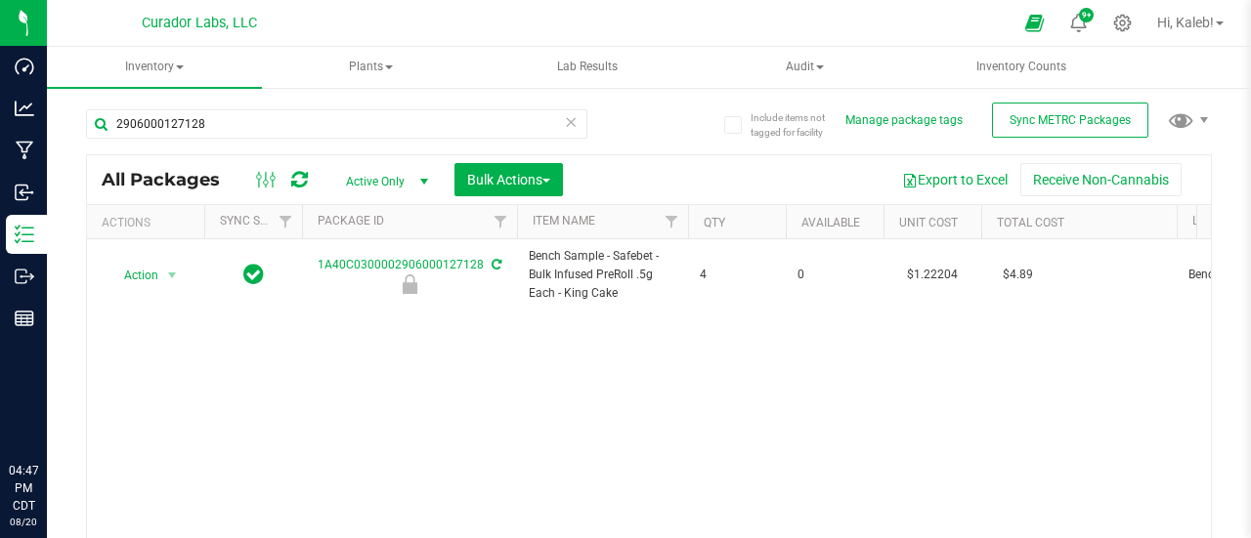 The image size is (1251, 538). Describe the element at coordinates (1185, 22) in the screenshot. I see `span: Hi, Kaleb!` at that location.